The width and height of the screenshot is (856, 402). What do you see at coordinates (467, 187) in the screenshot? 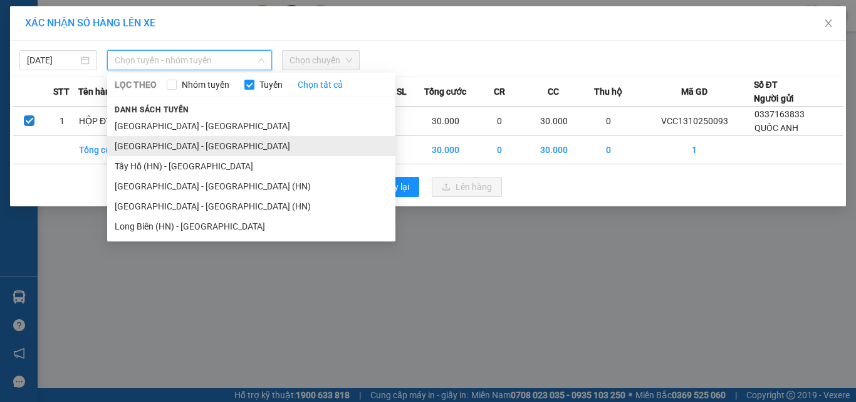
I see `button: uploadLên hàng` at bounding box center [467, 187].